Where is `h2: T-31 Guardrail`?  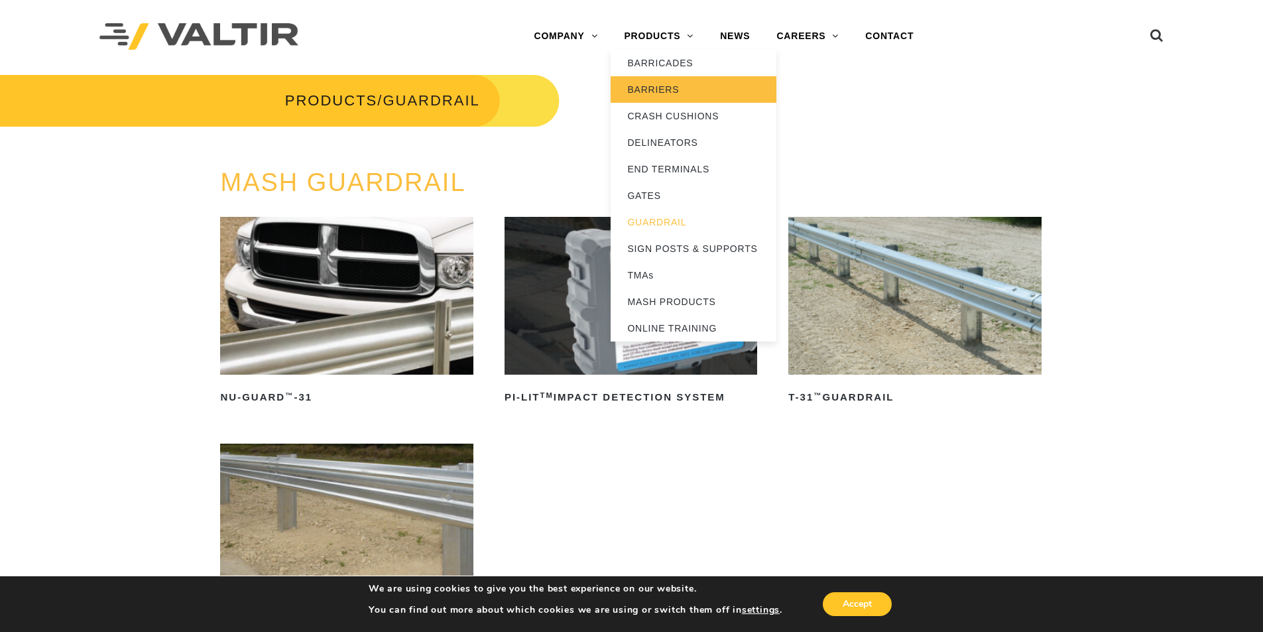 h2: T-31 Guardrail is located at coordinates (914, 397).